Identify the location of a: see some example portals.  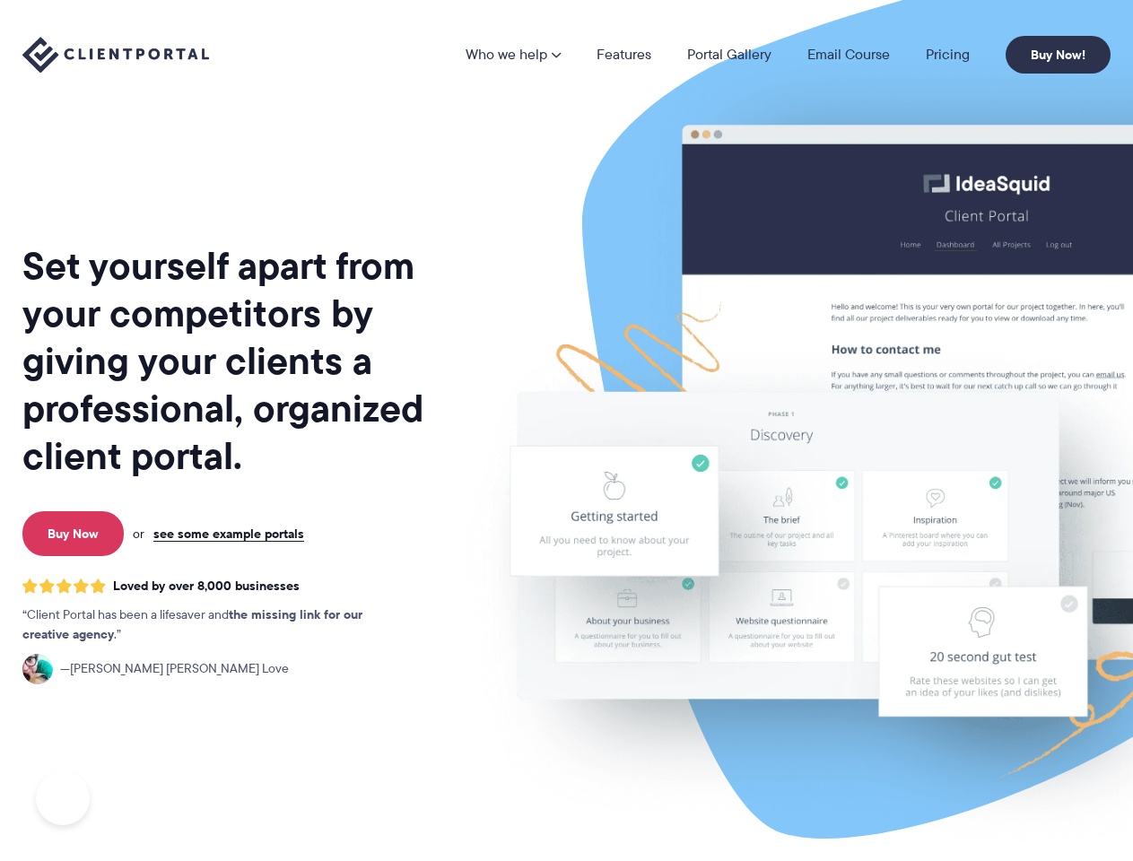
(229, 534).